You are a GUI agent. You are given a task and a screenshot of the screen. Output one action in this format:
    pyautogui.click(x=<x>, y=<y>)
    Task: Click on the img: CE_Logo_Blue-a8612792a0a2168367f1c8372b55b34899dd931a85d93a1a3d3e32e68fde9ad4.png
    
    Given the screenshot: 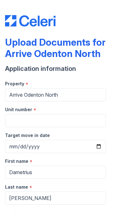 What is the action you would take?
    pyautogui.click(x=30, y=21)
    